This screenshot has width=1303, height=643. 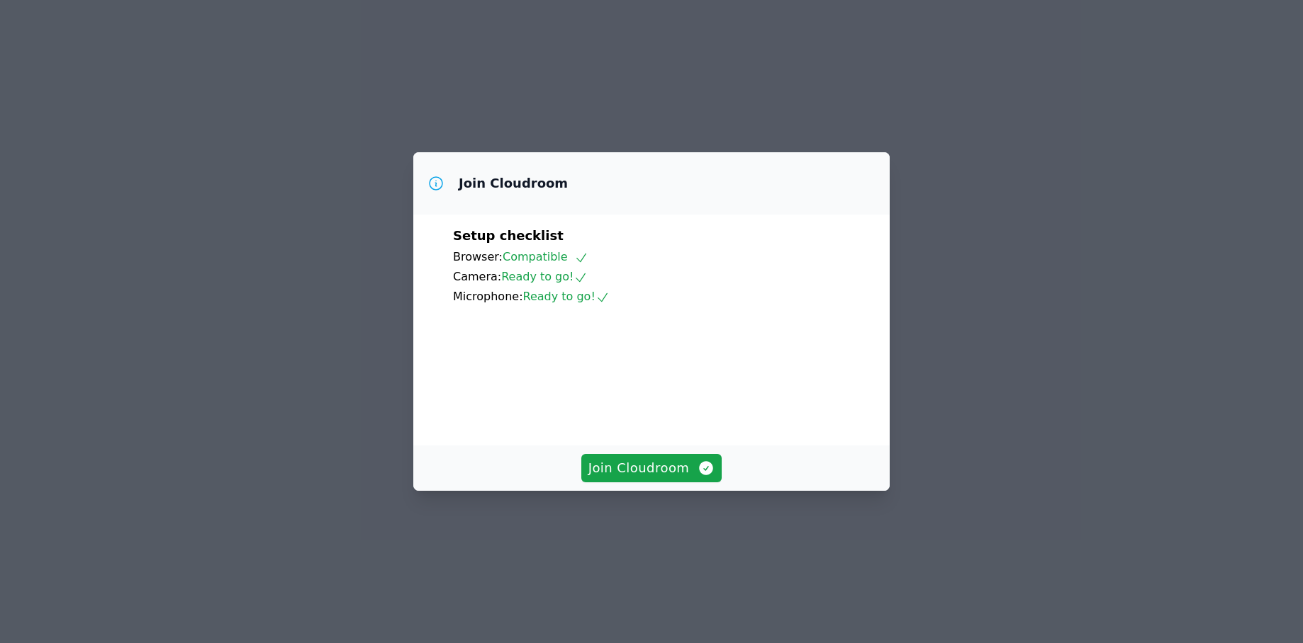 What do you see at coordinates (488, 296) in the screenshot?
I see `span: Microphone:` at bounding box center [488, 296].